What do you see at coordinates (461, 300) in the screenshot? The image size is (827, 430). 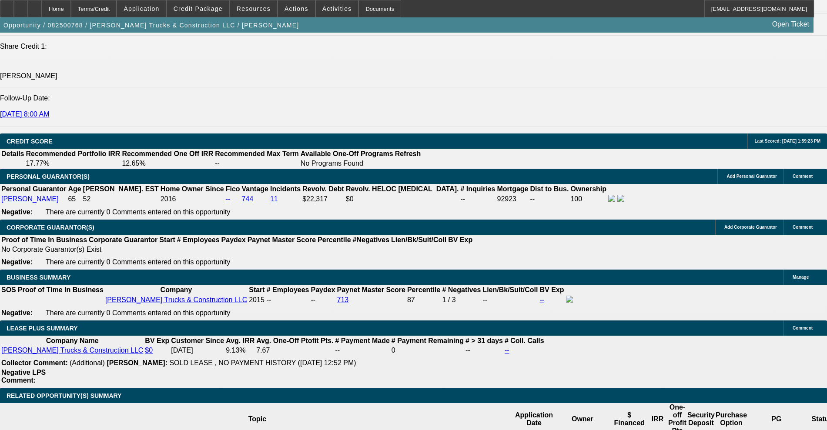 I see `div: 1 / 3` at bounding box center [461, 300].